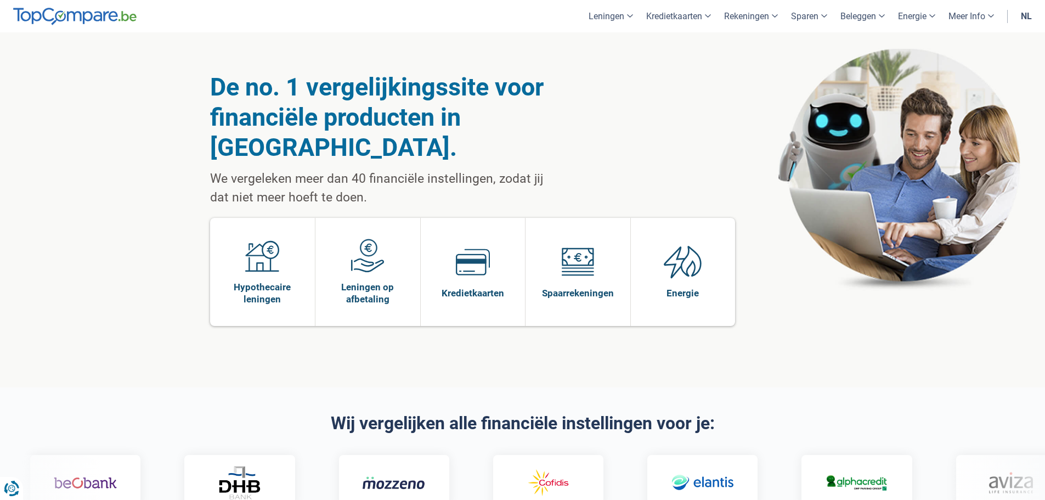 This screenshot has width=1045, height=500. What do you see at coordinates (523, 423) in the screenshot?
I see `h2: Wij vergelijken alle financiële instellingen voor je:` at bounding box center [523, 423].